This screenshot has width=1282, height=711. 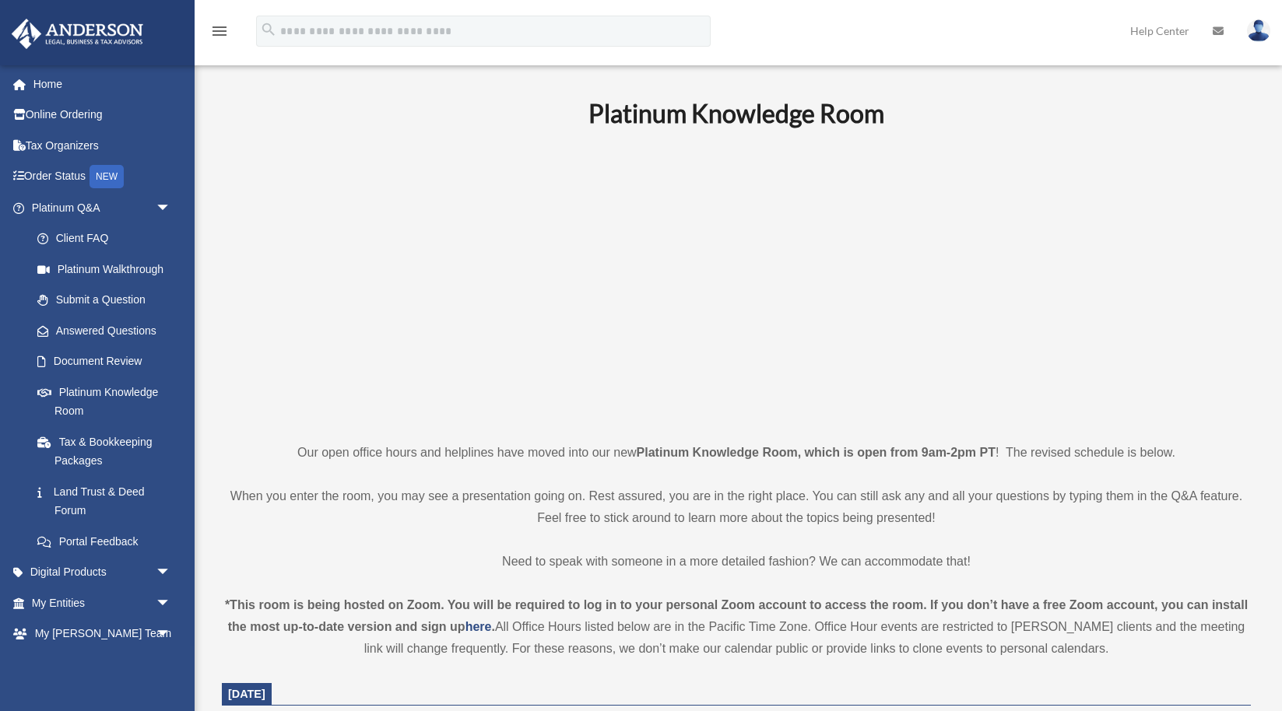 What do you see at coordinates (219, 31) in the screenshot?
I see `i: menu` at bounding box center [219, 31].